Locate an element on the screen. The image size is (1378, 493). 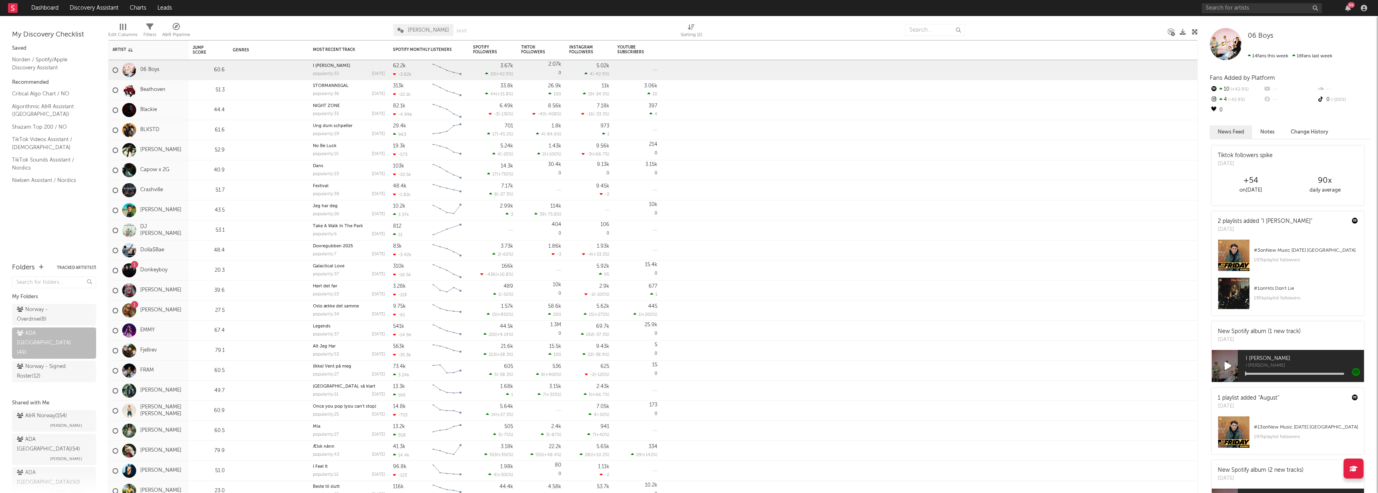
div: -4.99k is located at coordinates (403, 114).